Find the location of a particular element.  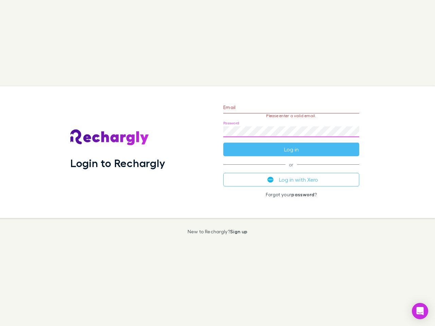

img: Xero's logo is located at coordinates (270, 180).